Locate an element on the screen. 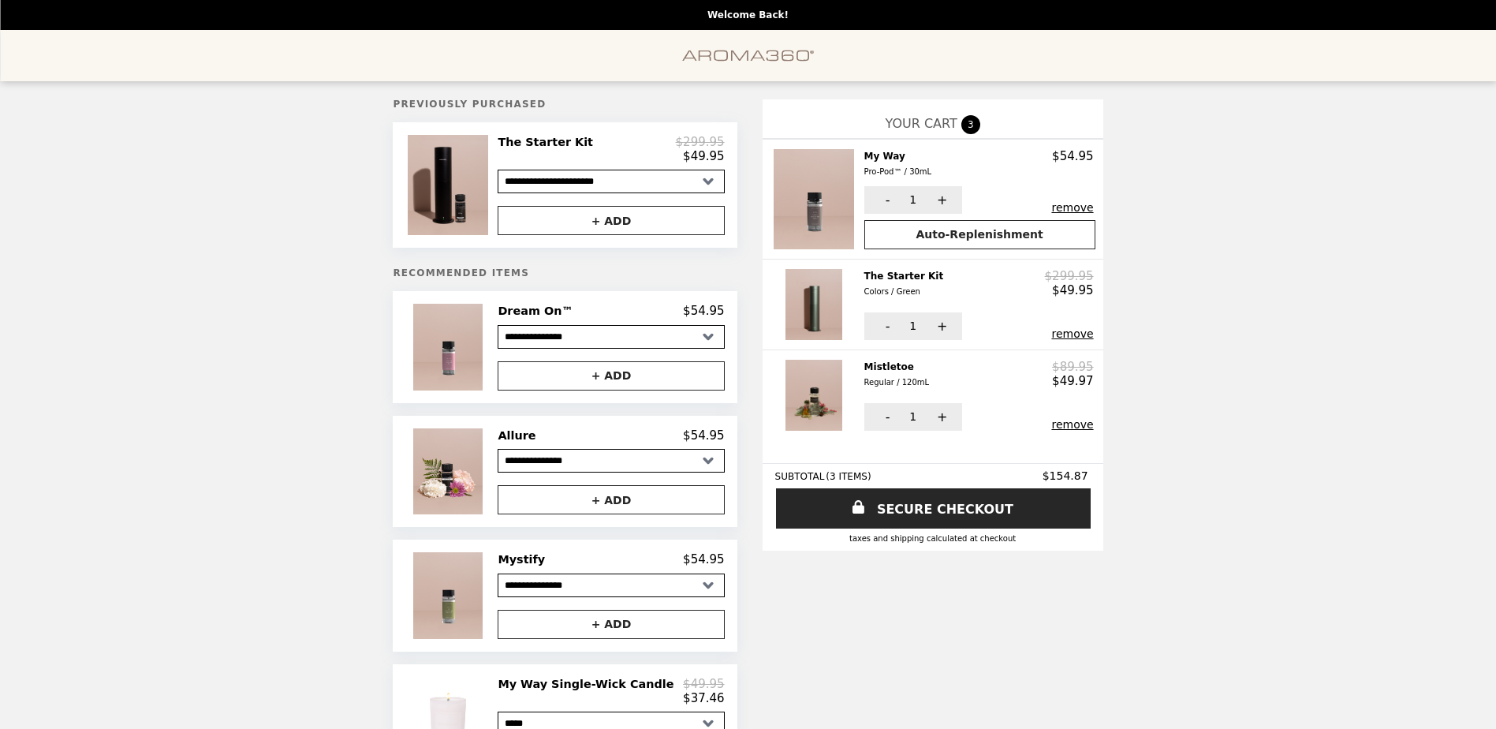 The width and height of the screenshot is (1496, 729). p: $89.95 is located at coordinates (1072, 367).